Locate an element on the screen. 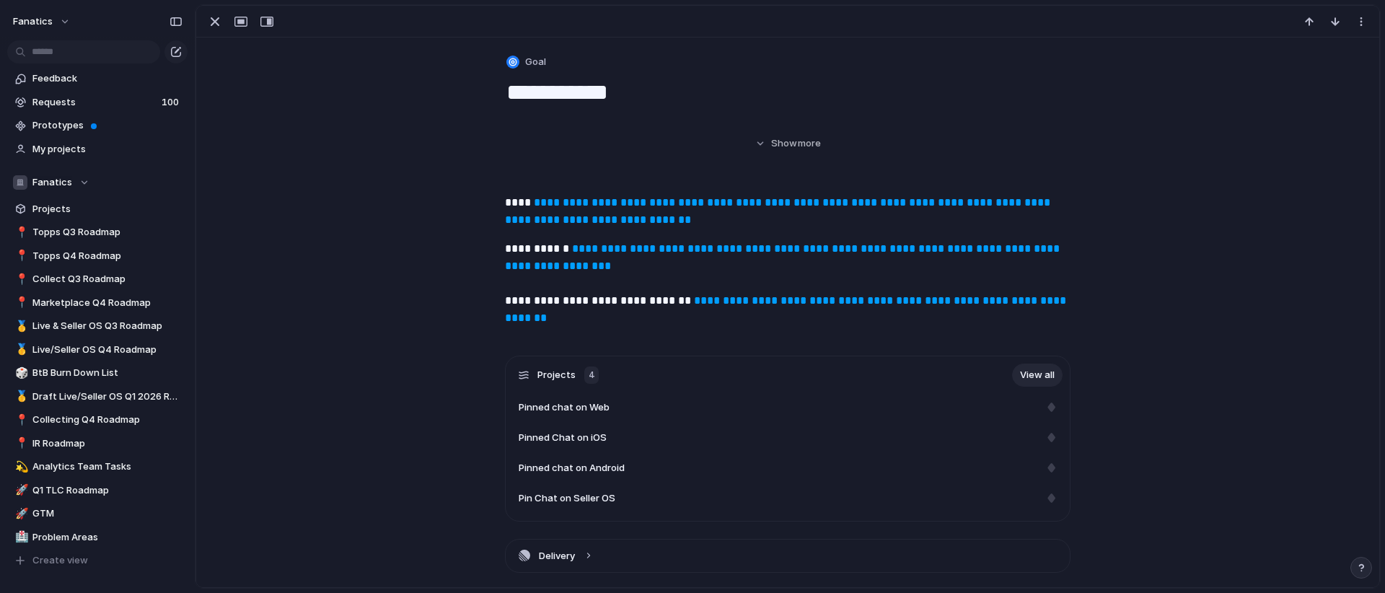  span: Prototypes is located at coordinates (107, 126).